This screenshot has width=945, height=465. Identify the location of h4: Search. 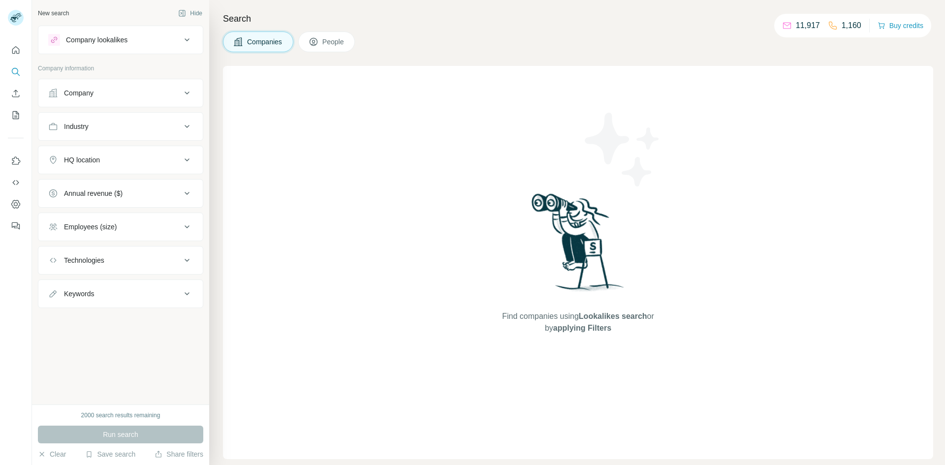
(578, 19).